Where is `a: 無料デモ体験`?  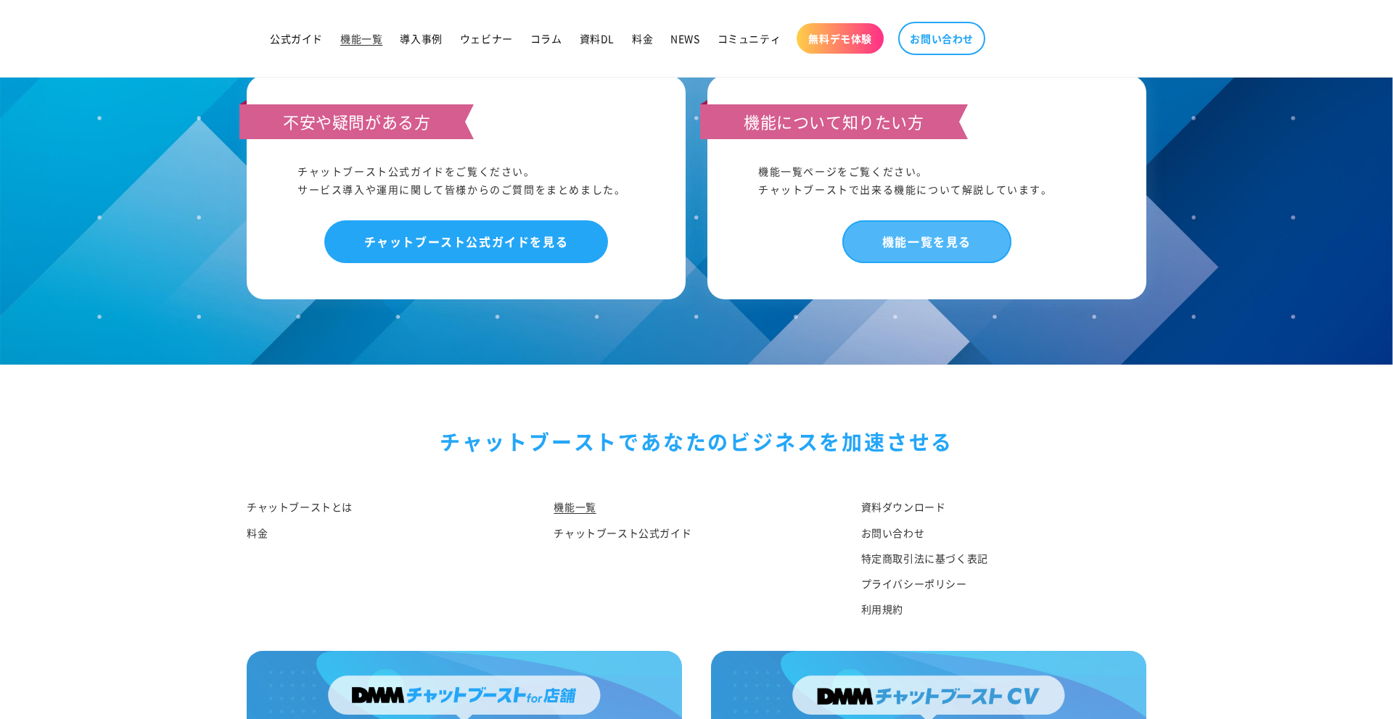 a: 無料デモ体験 is located at coordinates (840, 38).